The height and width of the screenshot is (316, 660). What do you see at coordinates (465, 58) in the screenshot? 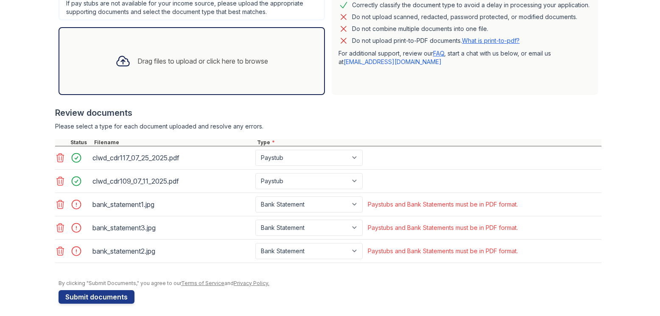
I see `p: For additional support, review our , start a chat with us below, or email us at` at bounding box center [465, 58].